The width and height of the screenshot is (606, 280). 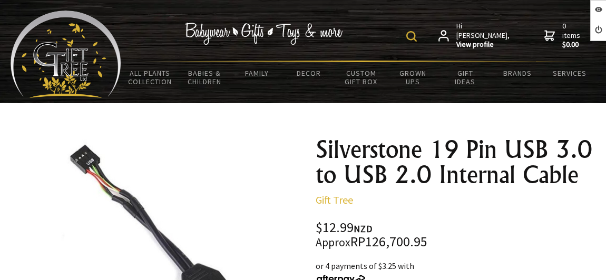 I want to click on strong: $0.00, so click(x=573, y=45).